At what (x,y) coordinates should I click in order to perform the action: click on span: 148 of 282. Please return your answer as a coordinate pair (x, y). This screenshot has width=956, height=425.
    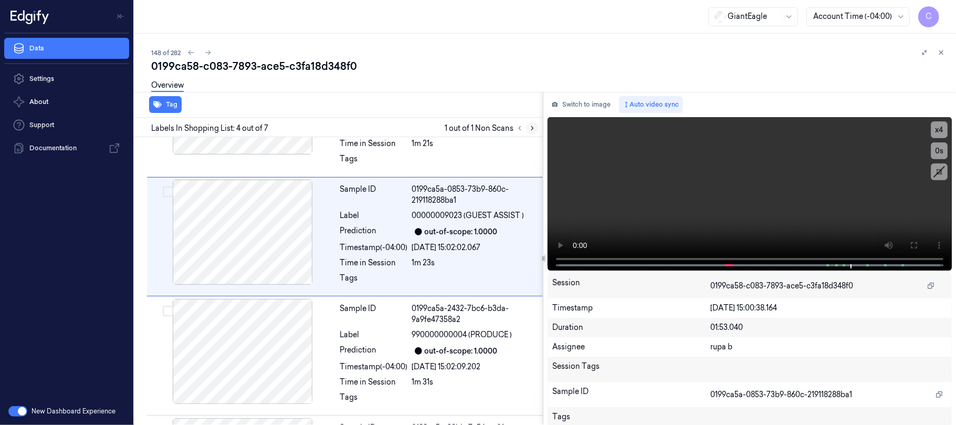
    Looking at the image, I should click on (166, 52).